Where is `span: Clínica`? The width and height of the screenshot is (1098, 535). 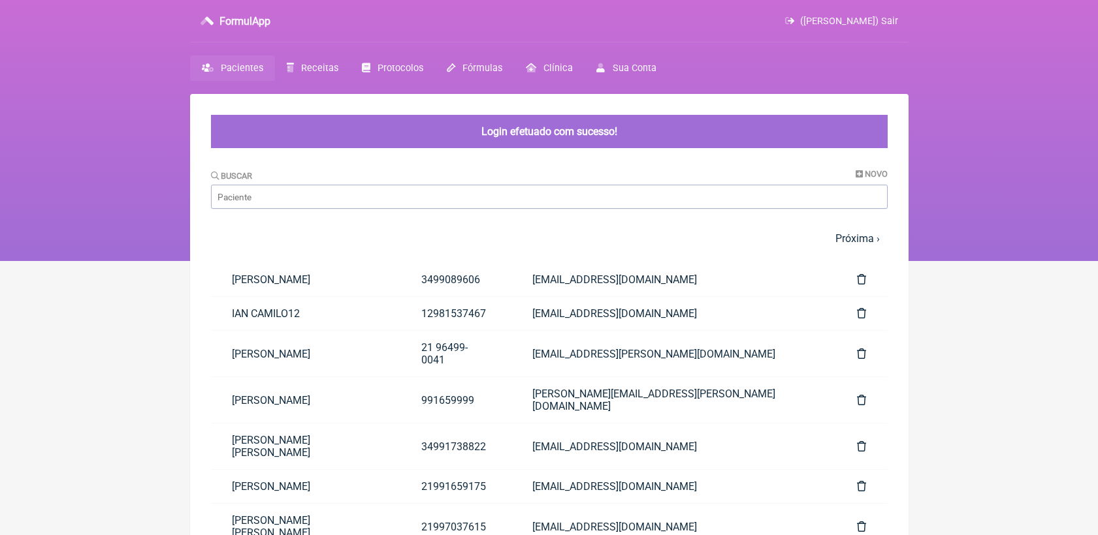
span: Clínica is located at coordinates (558, 68).